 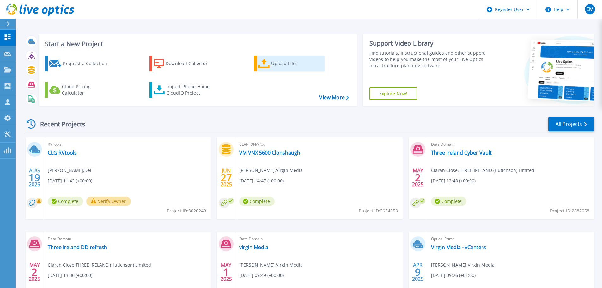 What do you see at coordinates (191, 90) in the screenshot?
I see `div: Import Phone Home CloudIQ Project` at bounding box center [191, 90].